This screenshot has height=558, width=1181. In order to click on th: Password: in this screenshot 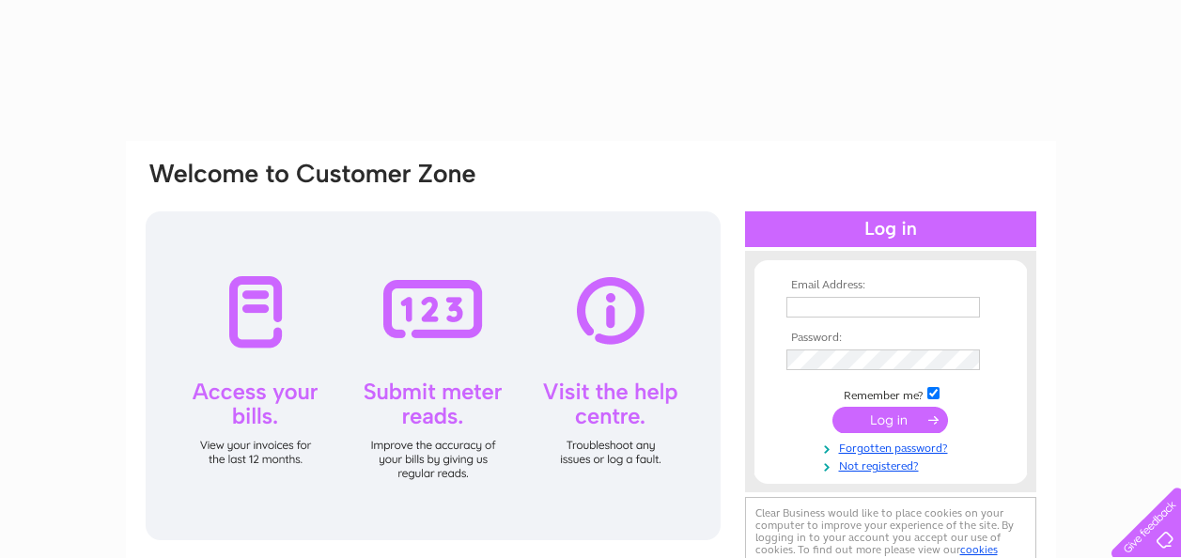, I will do `click(891, 338)`.